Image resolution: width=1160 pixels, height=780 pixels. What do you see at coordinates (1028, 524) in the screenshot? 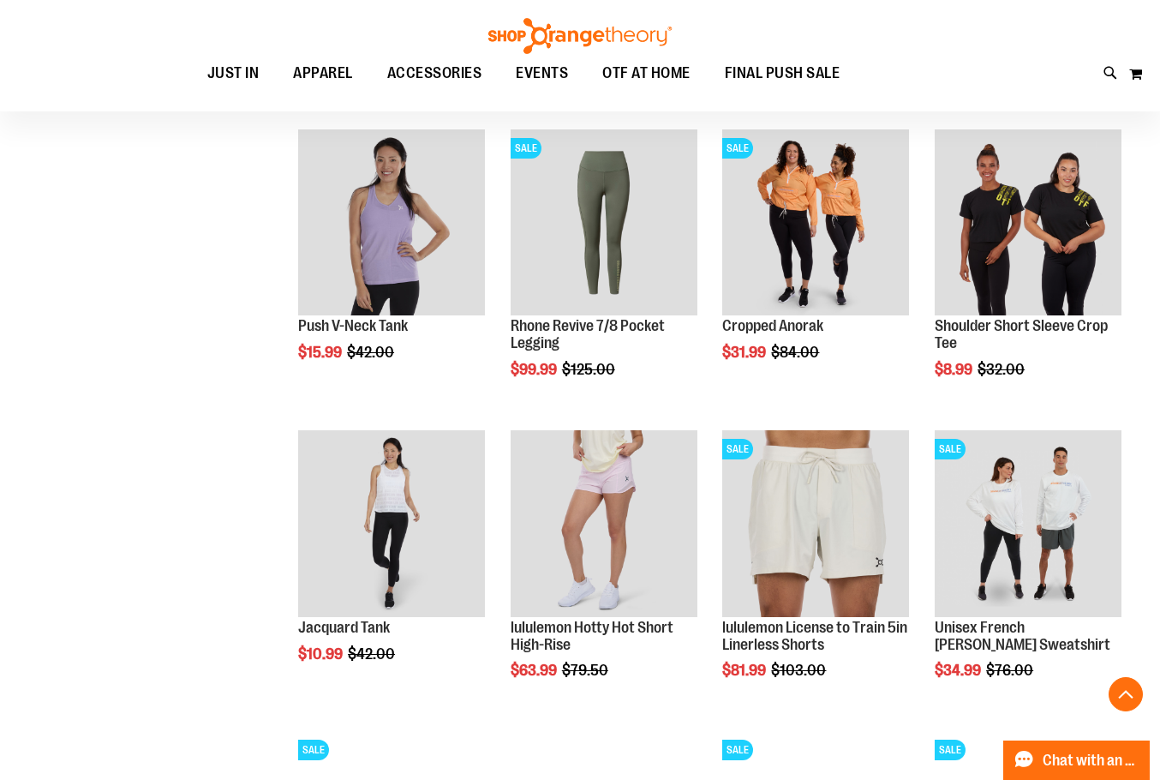
I see `a: Unisex French Terry Crewneck Sweatshirt primary imageSALE` at bounding box center [1028, 524].